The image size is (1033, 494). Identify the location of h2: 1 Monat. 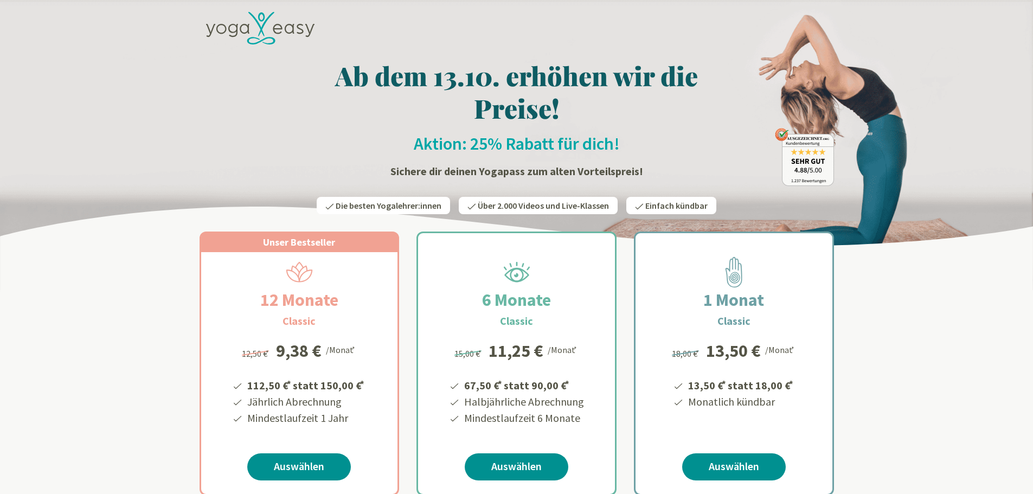
(734, 300).